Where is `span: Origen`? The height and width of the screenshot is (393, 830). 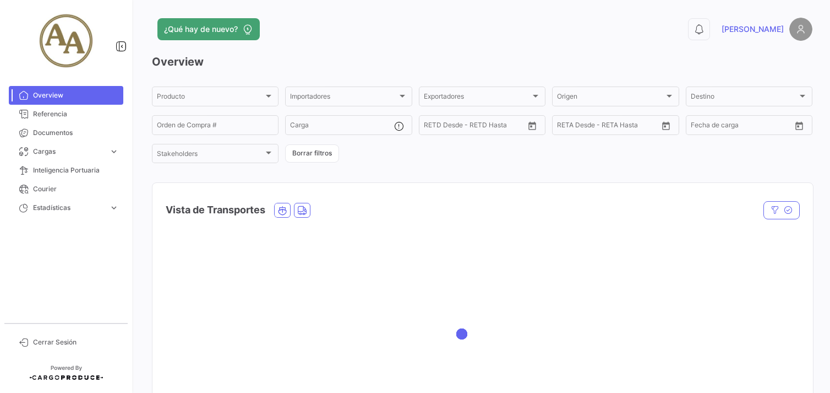
span: Origen is located at coordinates (611, 98).